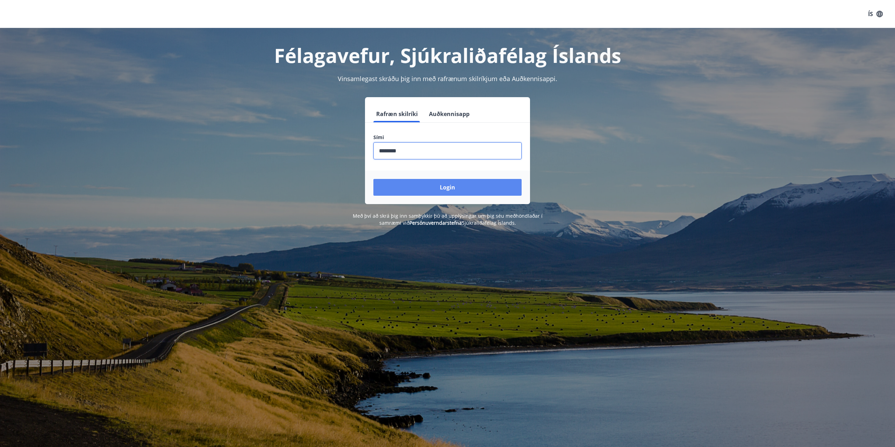 The width and height of the screenshot is (895, 447). I want to click on span: Með því að skrá þig inn samþykkir þú að upplýsingar um þig séu meðhöndlaðar í samræmi við Sjúkral..., so click(447, 219).